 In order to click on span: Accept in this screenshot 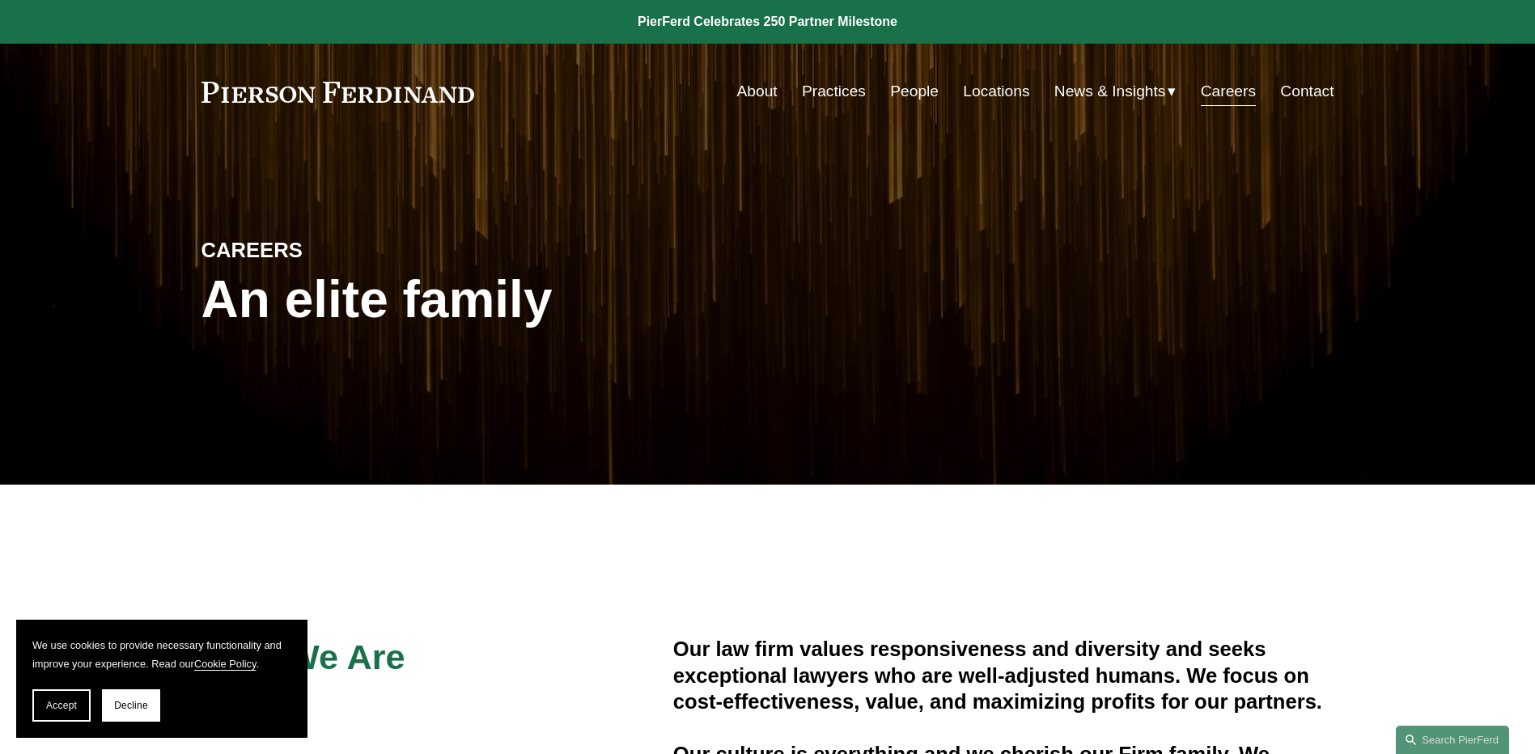, I will do `click(62, 706)`.